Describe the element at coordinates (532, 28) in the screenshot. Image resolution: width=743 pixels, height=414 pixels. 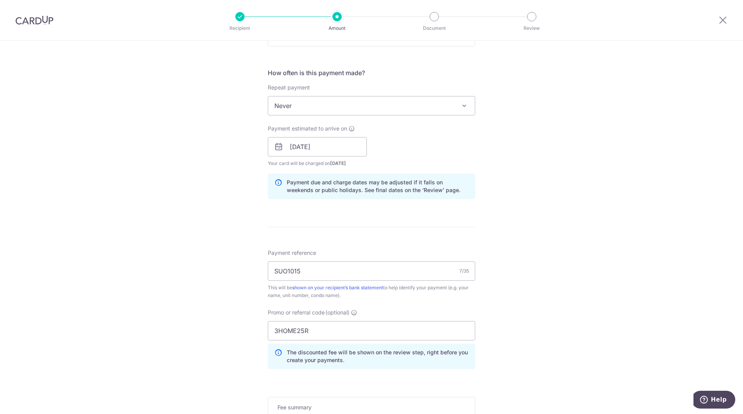
I see `p: Review` at that location.